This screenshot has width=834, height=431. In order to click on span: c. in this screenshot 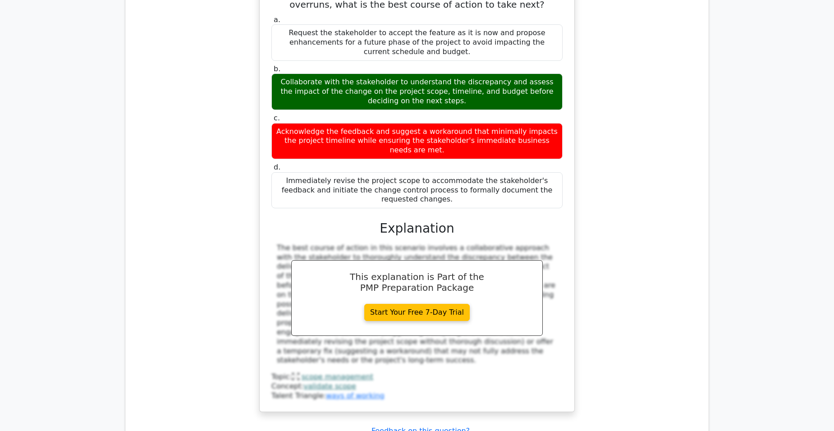, I will do `click(277, 118)`.